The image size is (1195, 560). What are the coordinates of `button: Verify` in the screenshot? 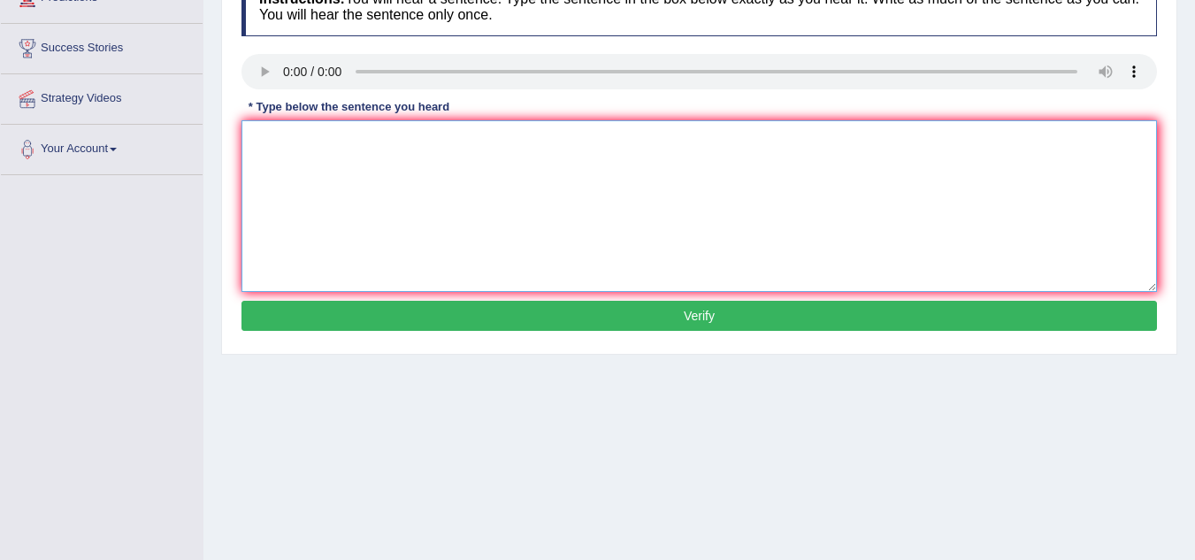 It's located at (699, 316).